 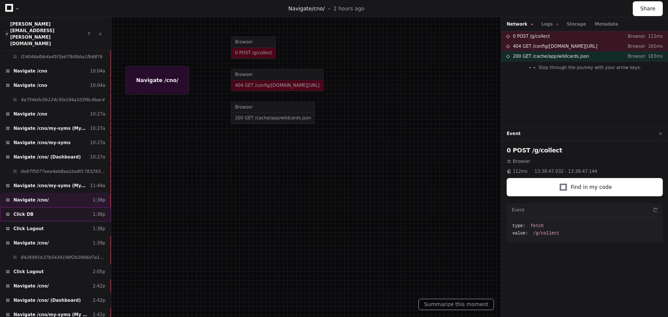 What do you see at coordinates (521, 161) in the screenshot?
I see `span: Browser` at bounding box center [521, 161].